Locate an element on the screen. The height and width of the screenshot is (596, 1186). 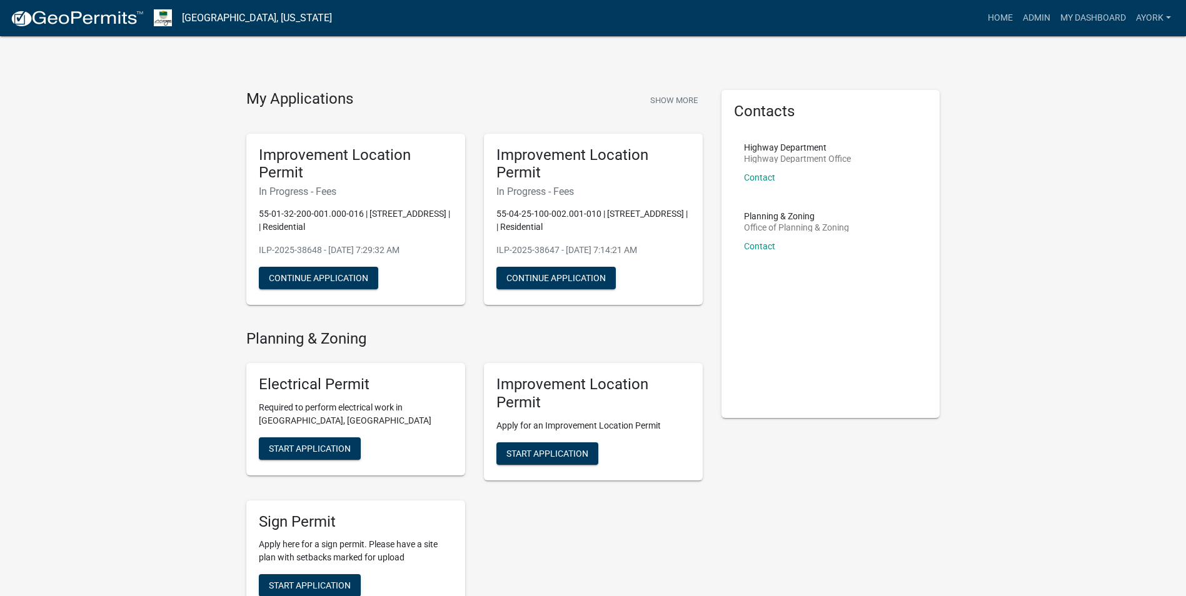
p: Apply here for a sign permit. Please have a site plan with setbacks marked for upload is located at coordinates (356, 551).